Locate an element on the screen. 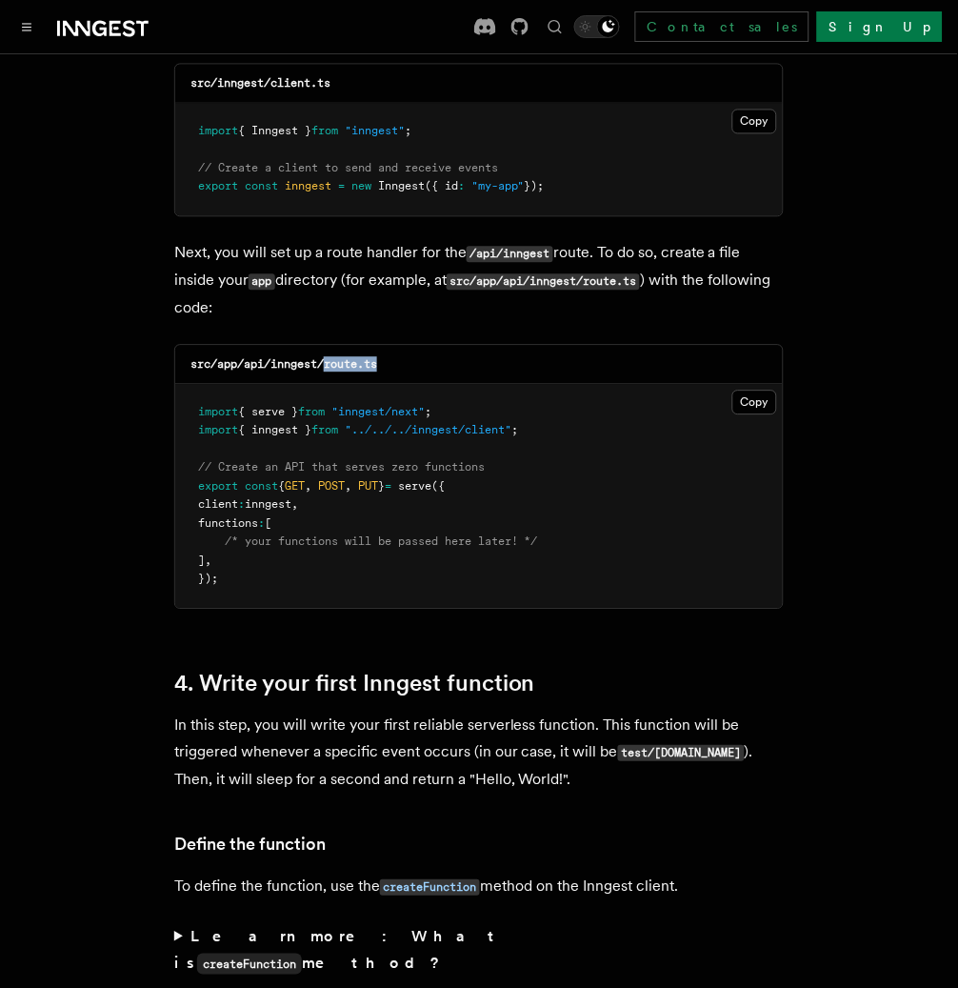  span: PUT is located at coordinates (368, 487).